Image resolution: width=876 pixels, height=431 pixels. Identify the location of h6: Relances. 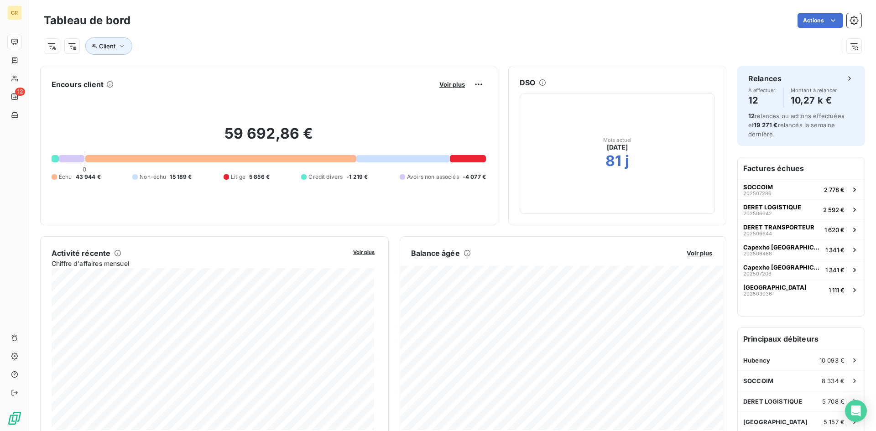
(765, 78).